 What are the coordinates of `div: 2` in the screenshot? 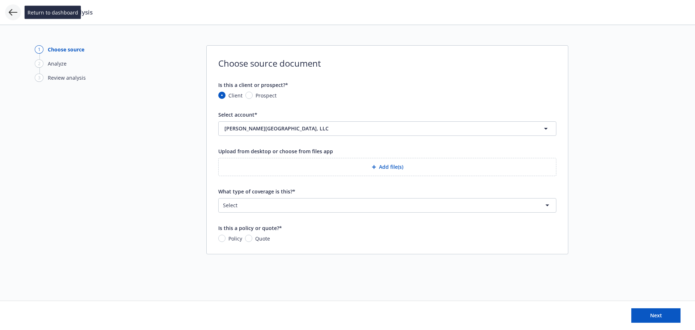 It's located at (39, 63).